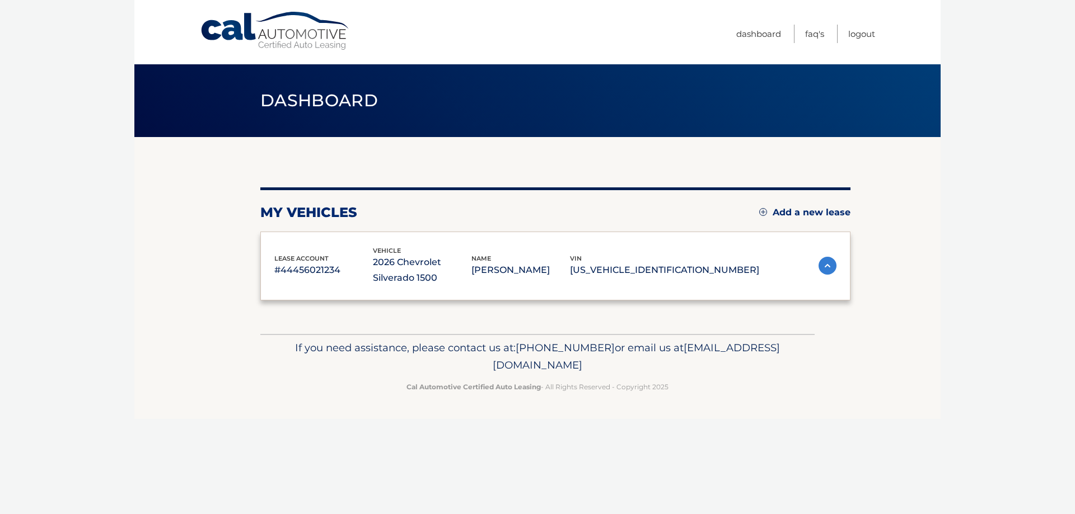 The image size is (1075, 514). I want to click on a: Add a new lease, so click(804, 213).